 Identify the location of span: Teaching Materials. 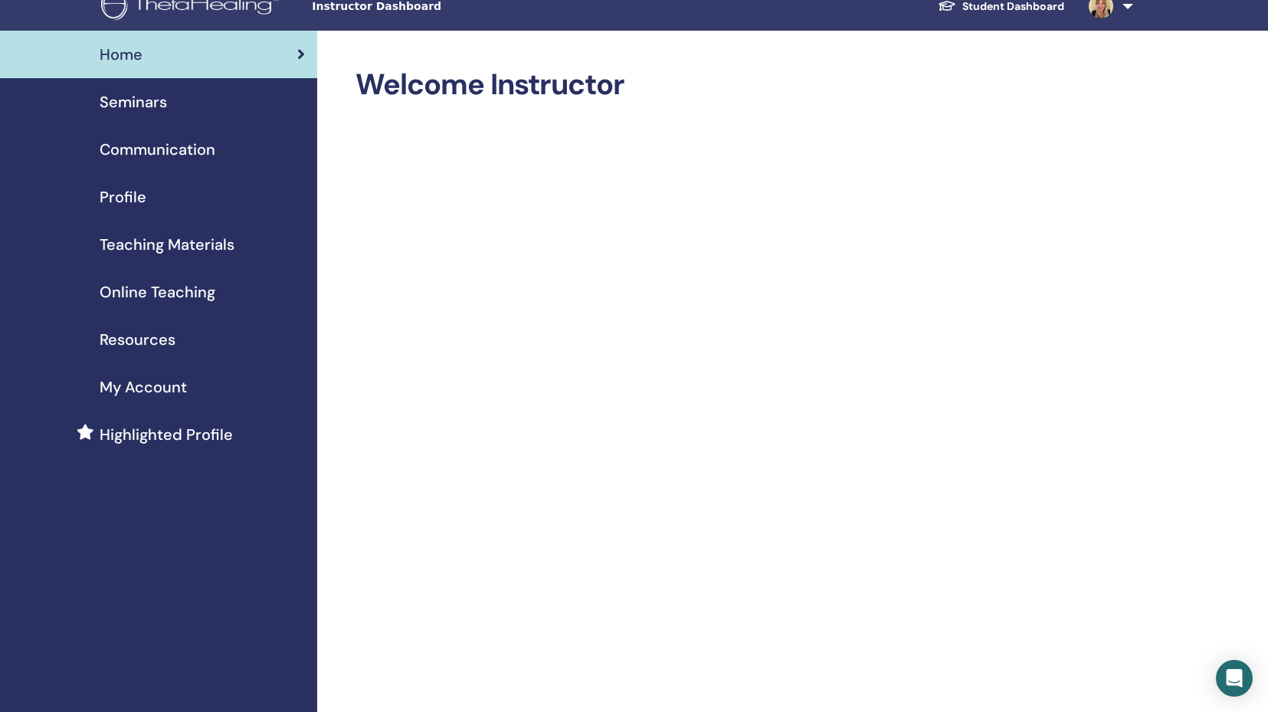
(167, 244).